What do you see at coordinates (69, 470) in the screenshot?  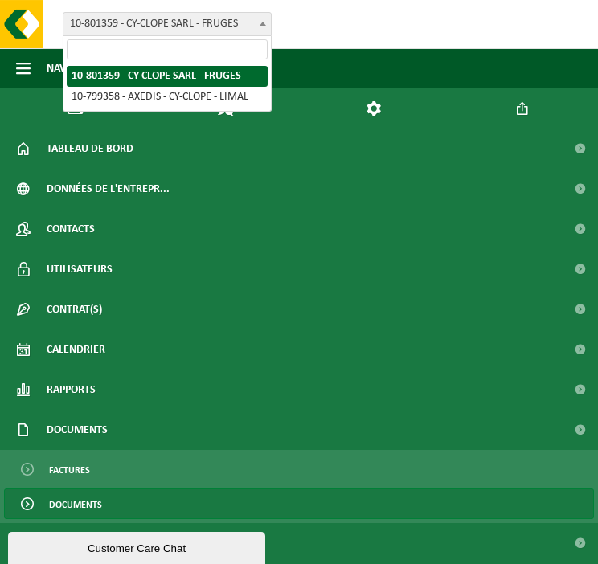 I see `span: Factures` at bounding box center [69, 470].